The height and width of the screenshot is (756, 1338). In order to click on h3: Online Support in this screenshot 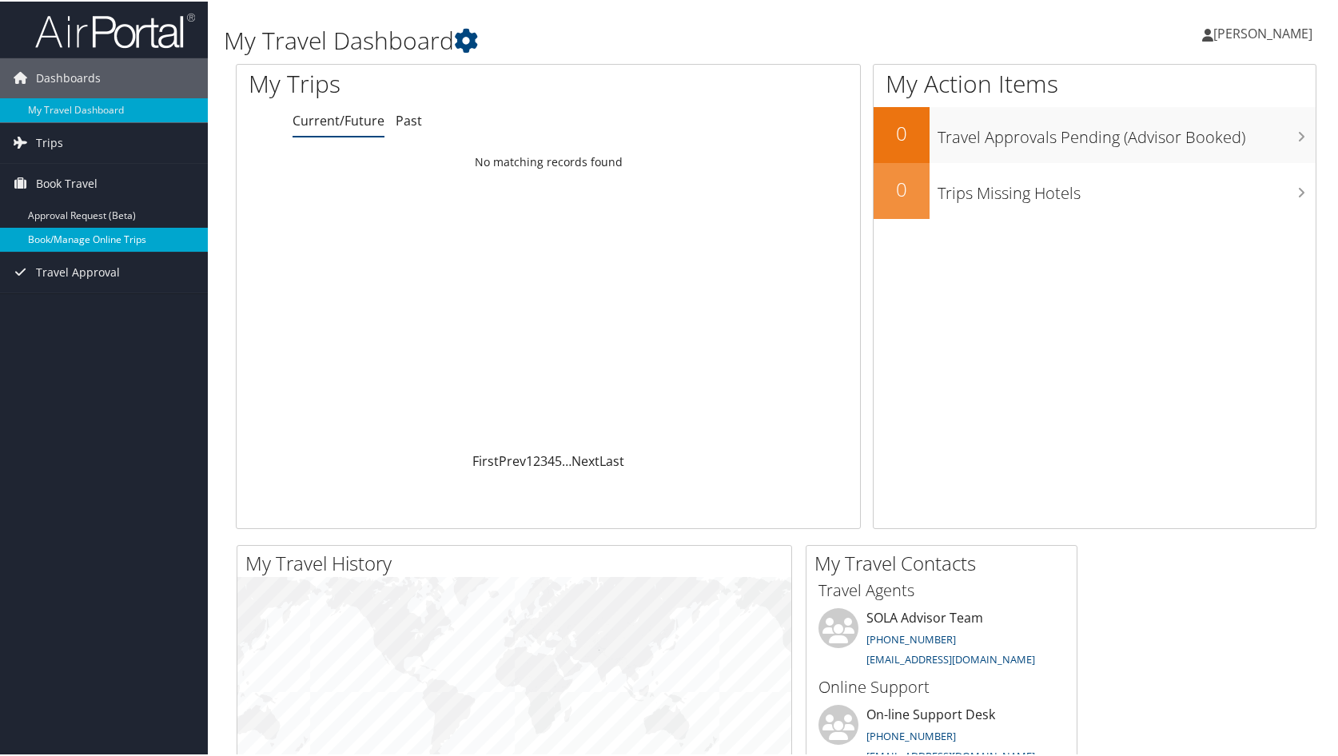, I will do `click(941, 686)`.